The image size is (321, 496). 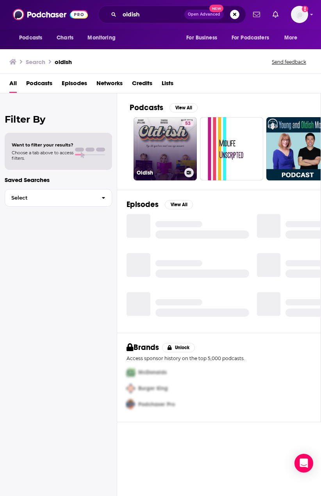 What do you see at coordinates (143, 347) in the screenshot?
I see `h2: Brands` at bounding box center [143, 347].